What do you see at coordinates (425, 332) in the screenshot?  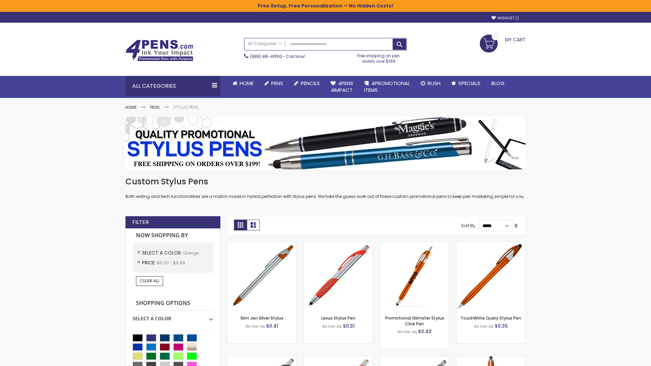 I see `span: $0.40` at bounding box center [425, 332].